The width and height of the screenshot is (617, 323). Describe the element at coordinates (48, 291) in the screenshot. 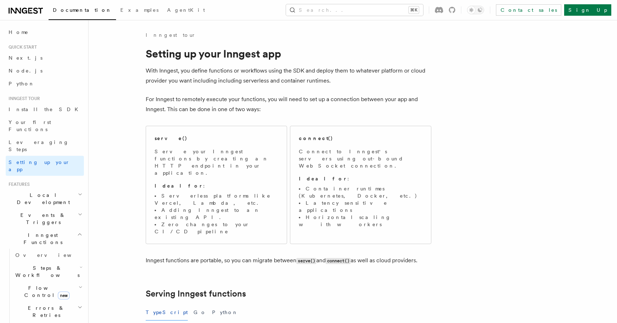

I see `button: Flow Controlnew` at that location.